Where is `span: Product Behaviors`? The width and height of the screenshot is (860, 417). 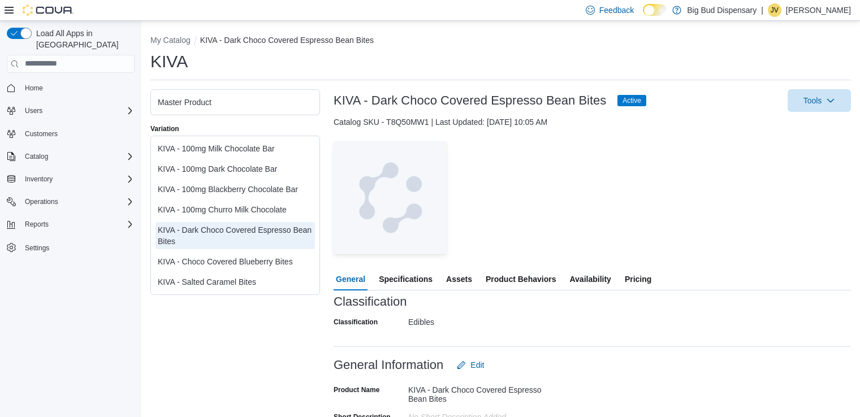
span: Product Behaviors is located at coordinates (521, 279).